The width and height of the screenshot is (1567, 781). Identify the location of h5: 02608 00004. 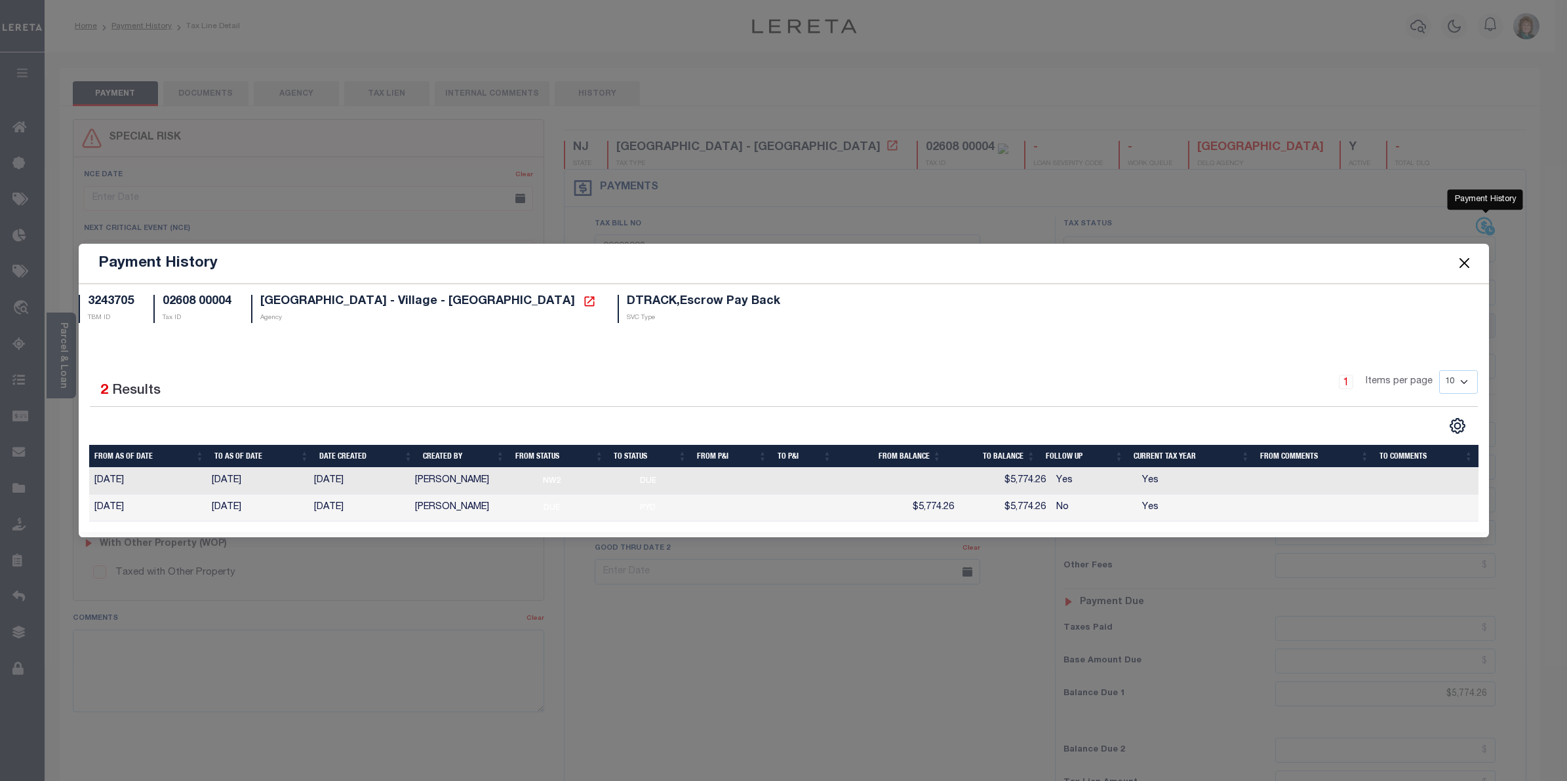
(197, 302).